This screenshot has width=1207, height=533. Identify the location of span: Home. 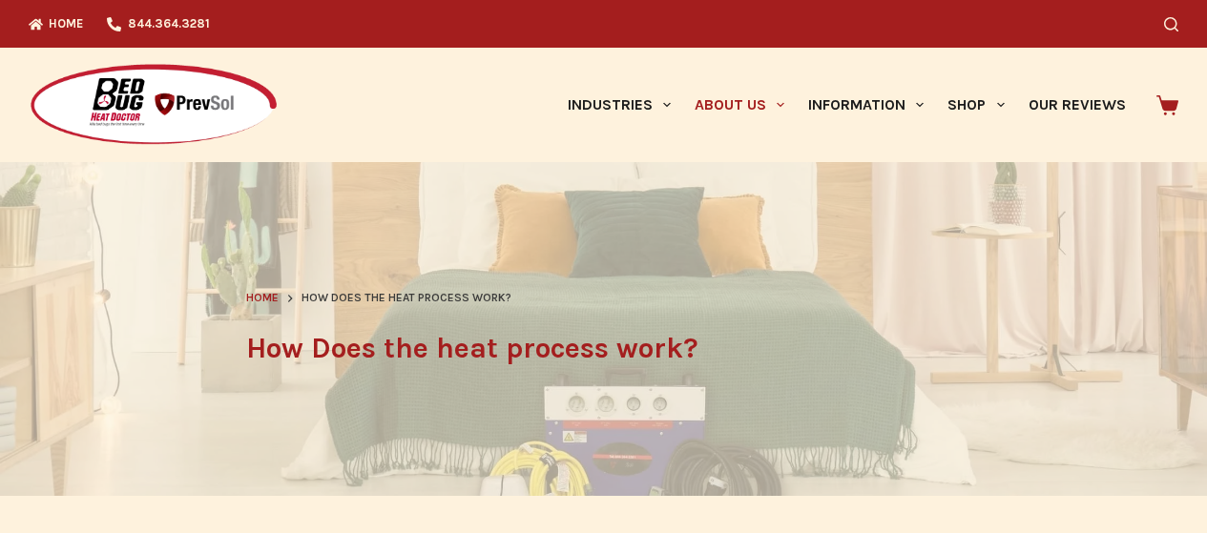
(262, 298).